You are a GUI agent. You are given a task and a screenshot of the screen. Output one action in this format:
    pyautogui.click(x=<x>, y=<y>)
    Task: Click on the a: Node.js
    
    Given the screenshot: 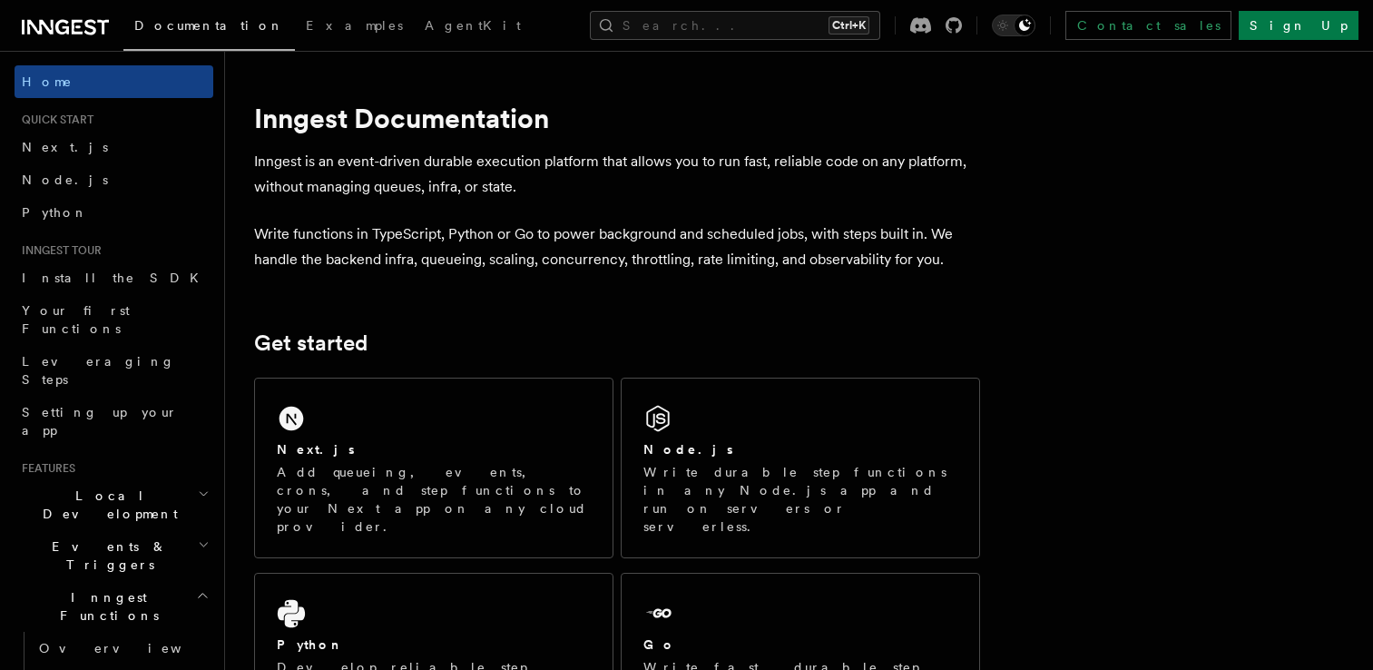 What is the action you would take?
    pyautogui.click(x=113, y=180)
    